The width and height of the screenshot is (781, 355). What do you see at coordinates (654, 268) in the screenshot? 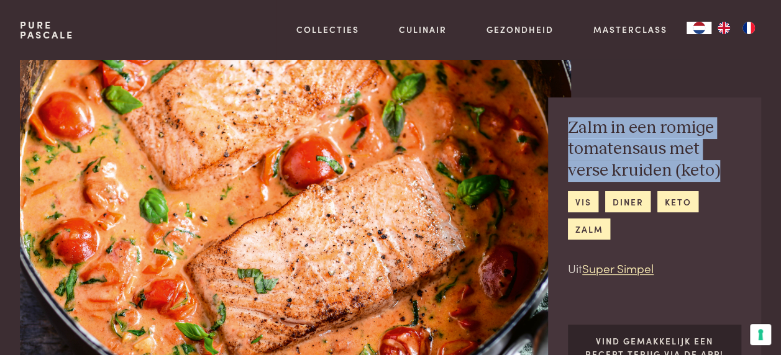
I see `p: Uit` at bounding box center [654, 268].